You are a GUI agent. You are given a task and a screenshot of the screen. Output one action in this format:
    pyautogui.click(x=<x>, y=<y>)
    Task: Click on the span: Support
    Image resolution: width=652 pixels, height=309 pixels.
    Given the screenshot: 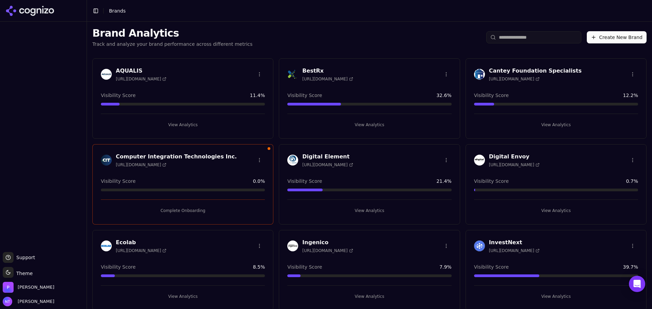 What is the action you would take?
    pyautogui.click(x=24, y=258)
    